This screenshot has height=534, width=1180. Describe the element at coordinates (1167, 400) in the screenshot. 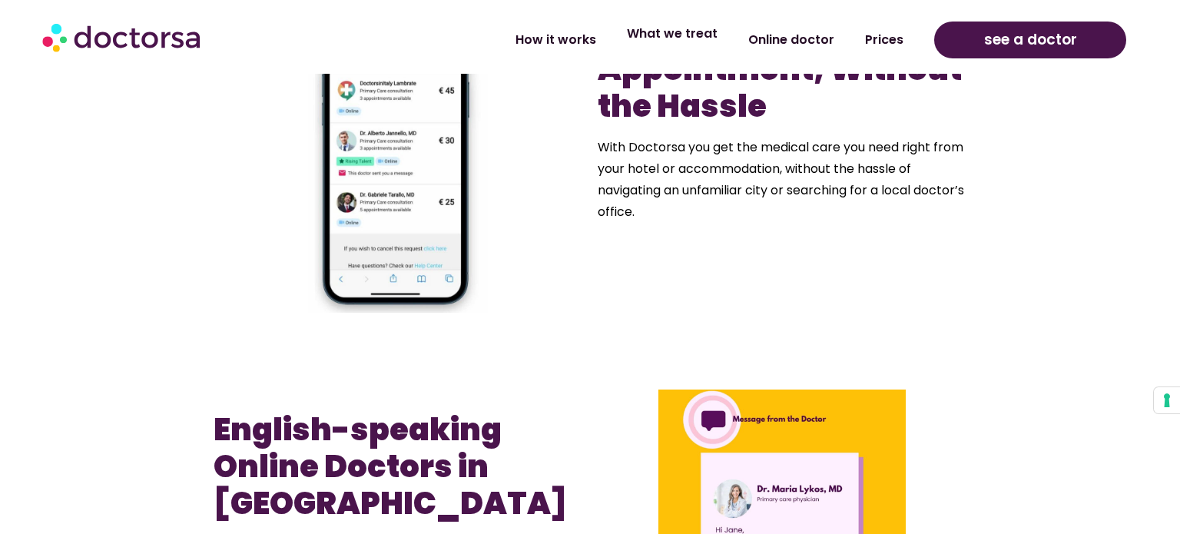

I see `button: Your consent preferences for tracking technologies` at that location.